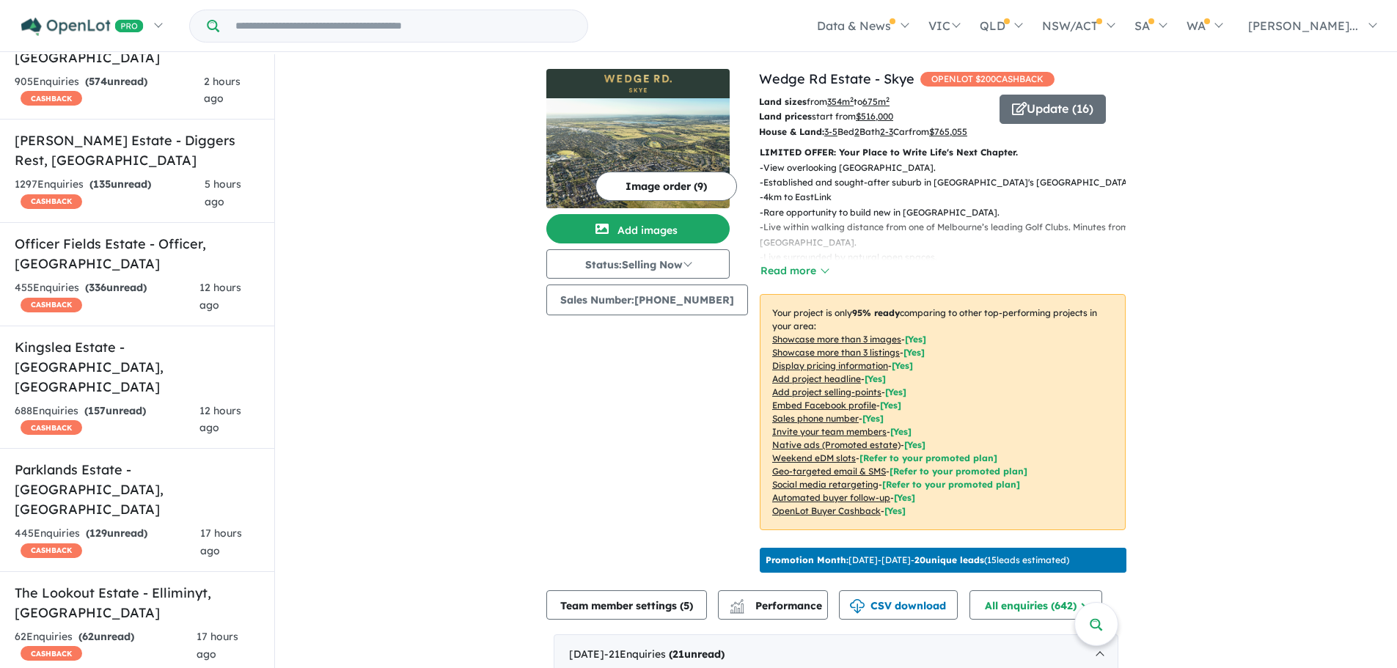 The width and height of the screenshot is (1397, 668). I want to click on u: Showcase more than 3 images, so click(837, 339).